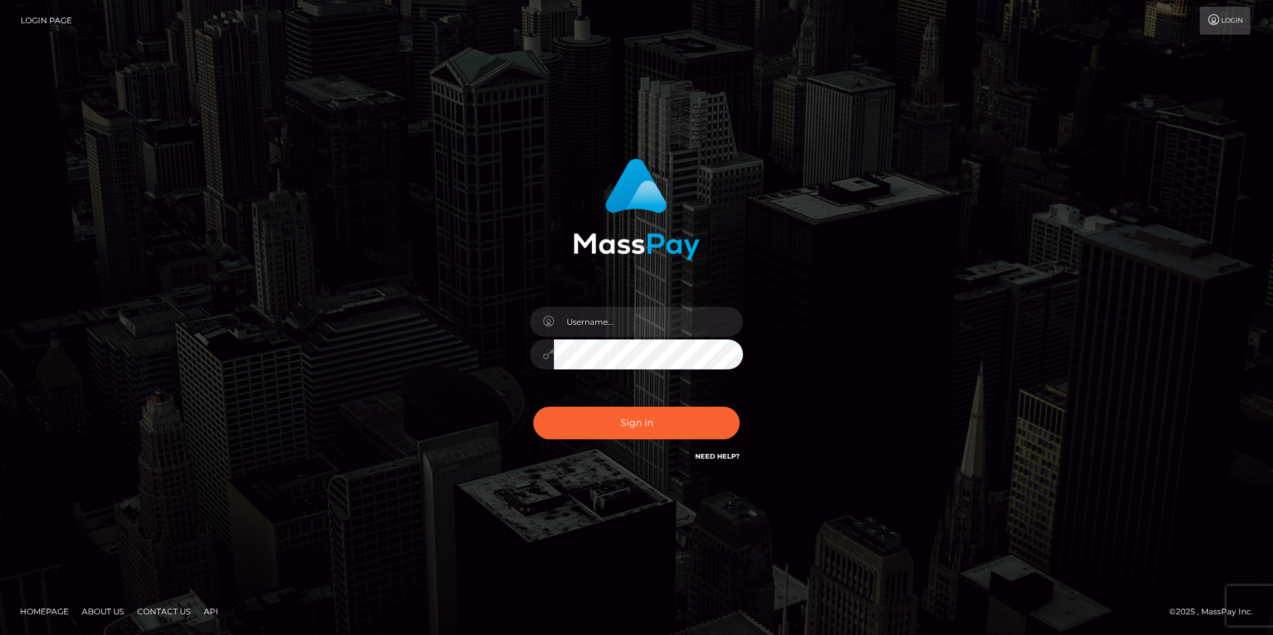 The image size is (1273, 635). What do you see at coordinates (211, 611) in the screenshot?
I see `a: API` at bounding box center [211, 611].